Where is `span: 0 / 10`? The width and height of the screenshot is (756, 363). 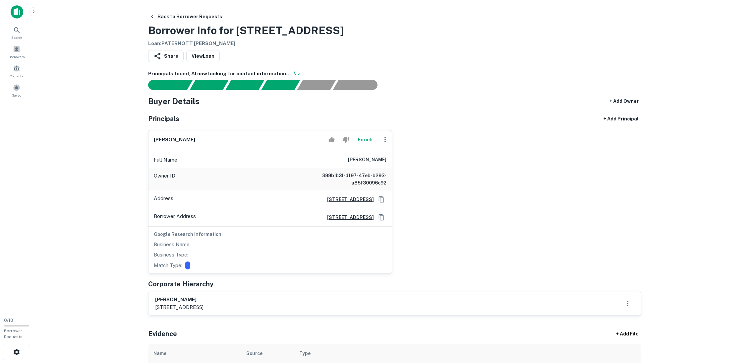
span: 0 / 10 is located at coordinates (9, 320).